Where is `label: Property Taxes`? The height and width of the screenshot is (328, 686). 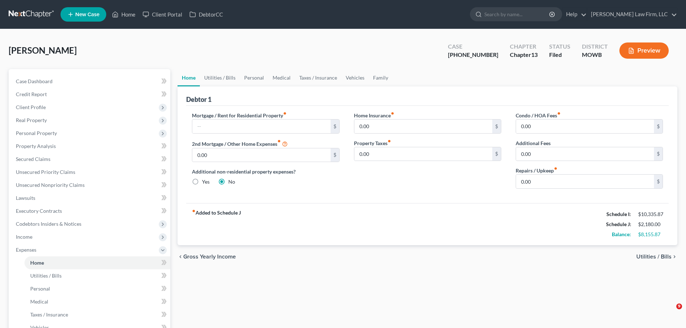
label: Property Taxes is located at coordinates (372, 143).